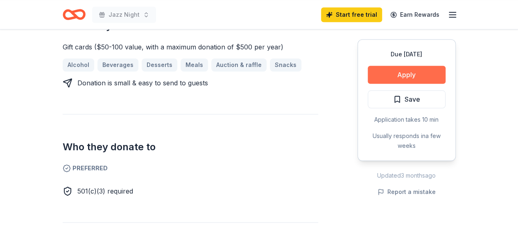 The image size is (518, 225). What do you see at coordinates (190, 47) in the screenshot?
I see `div: Gift cards ($50-100 value, with a maximum donation of $500 per year)` at bounding box center [190, 47].